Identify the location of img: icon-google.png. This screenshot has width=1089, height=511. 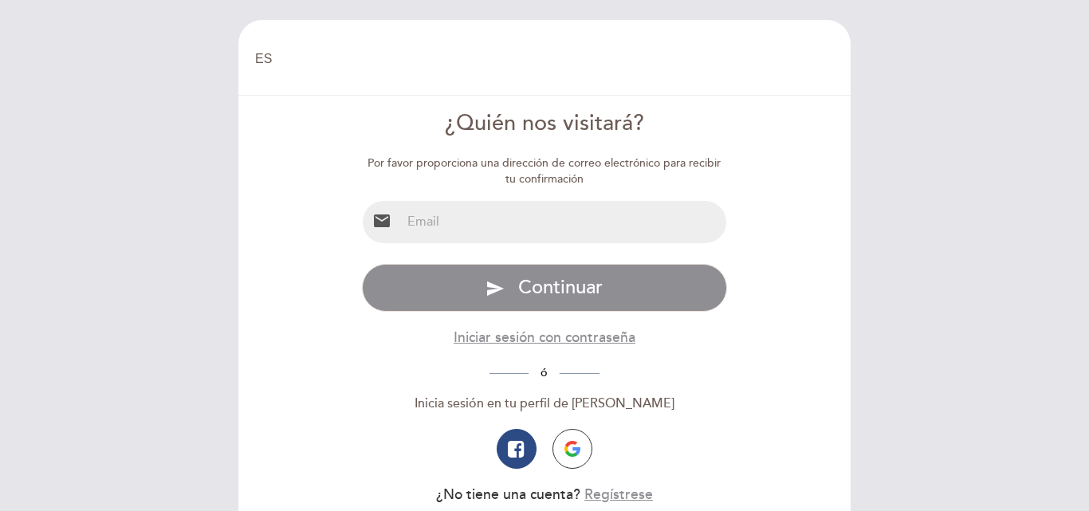
(572, 449).